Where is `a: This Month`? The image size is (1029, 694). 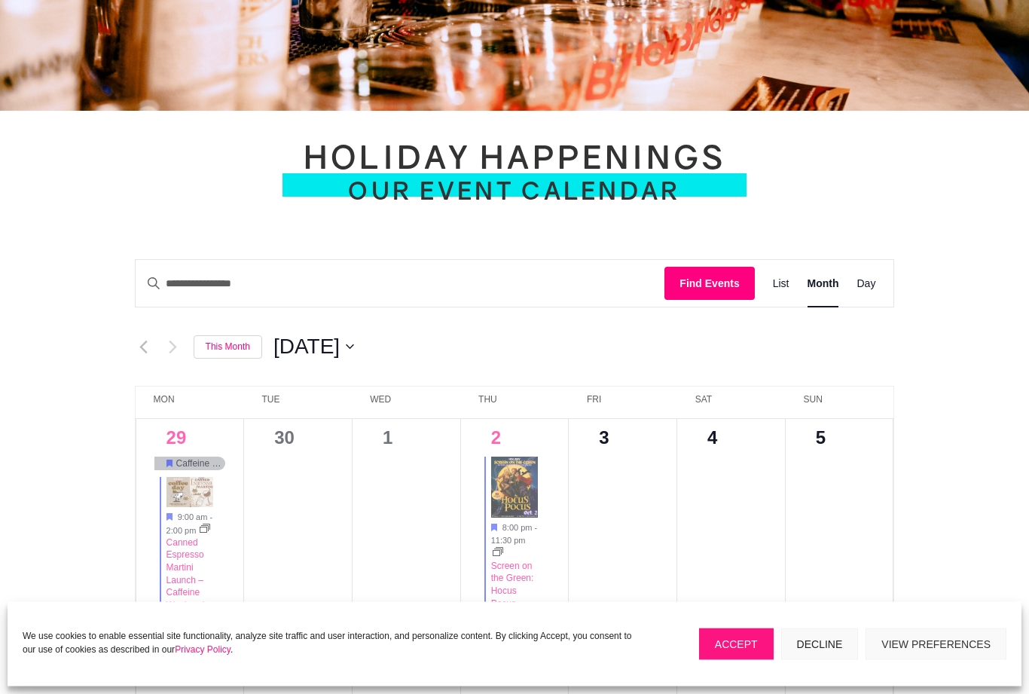 a: This Month is located at coordinates (227, 347).